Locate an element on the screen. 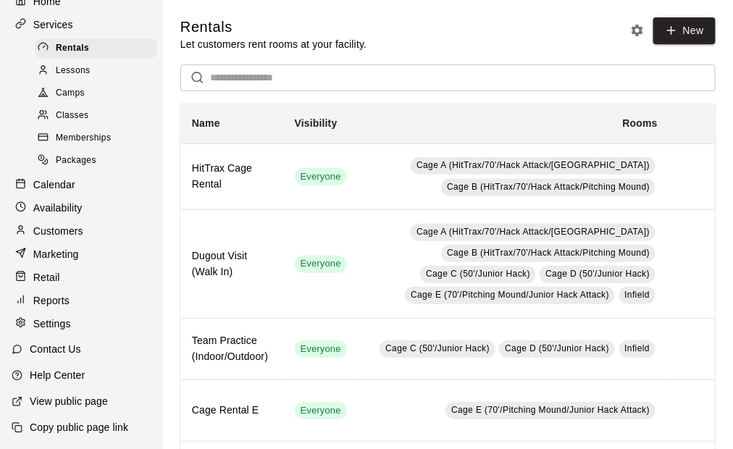  a: Customers is located at coordinates (81, 231).